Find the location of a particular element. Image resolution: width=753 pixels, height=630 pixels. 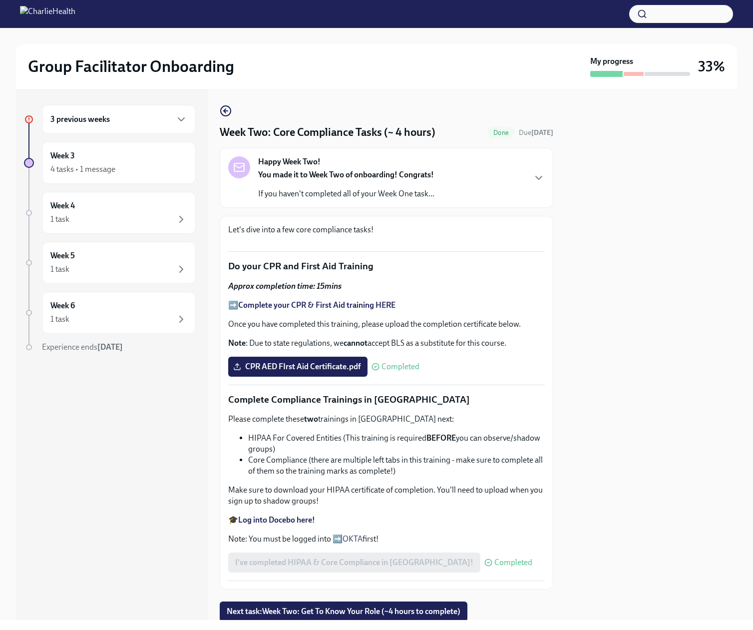

h6: Week 4 is located at coordinates (62, 206).